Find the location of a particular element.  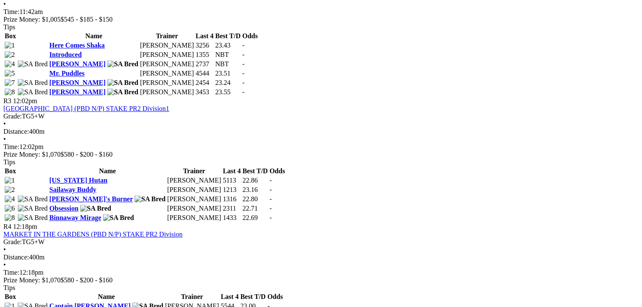

img: 6 is located at coordinates (10, 208).